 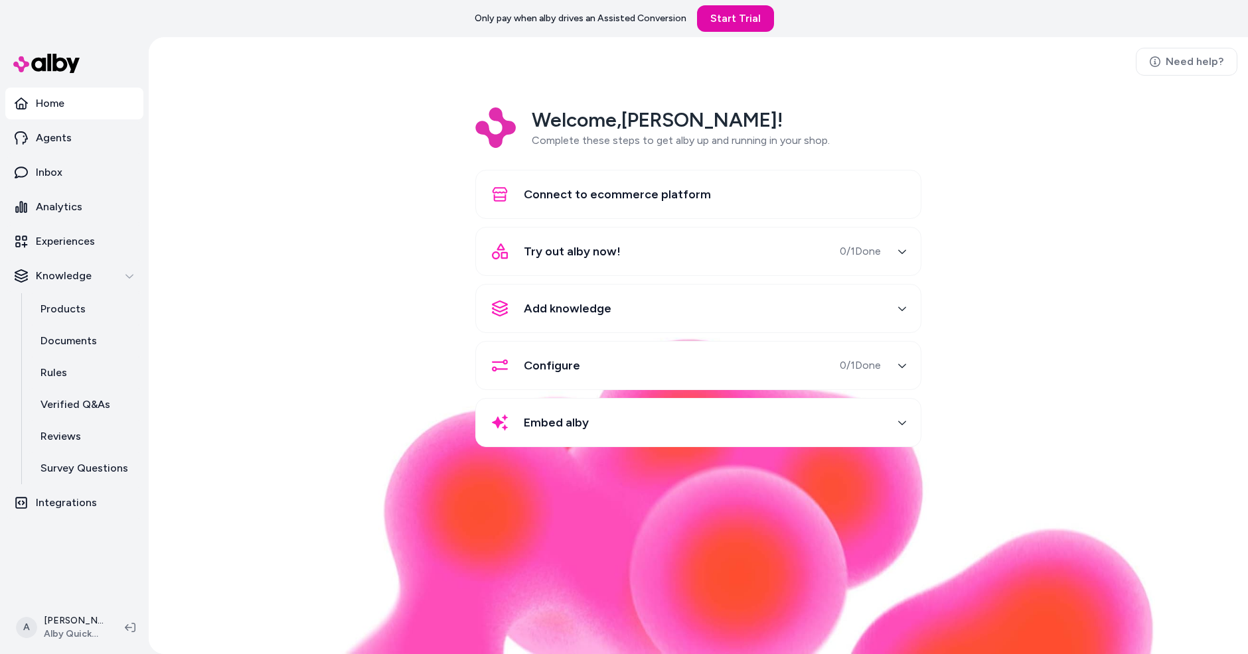 I want to click on button: Embed alby, so click(x=698, y=423).